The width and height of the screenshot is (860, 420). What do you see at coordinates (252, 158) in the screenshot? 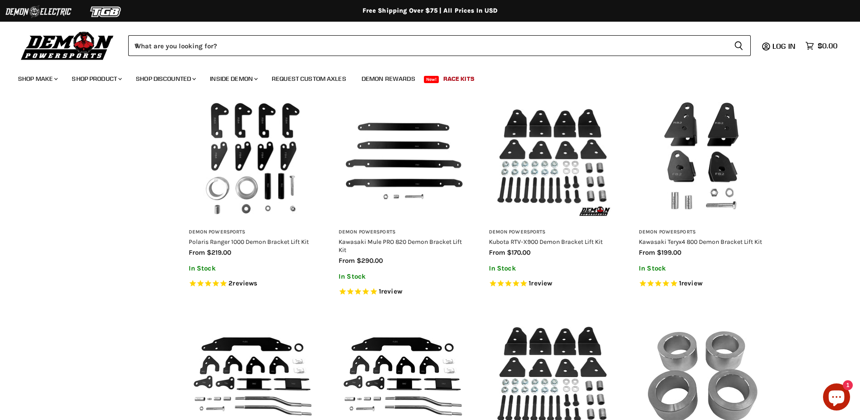
I see `img: Polaris Ranger 1000 Demon Bracket Lift Kit` at bounding box center [252, 158].